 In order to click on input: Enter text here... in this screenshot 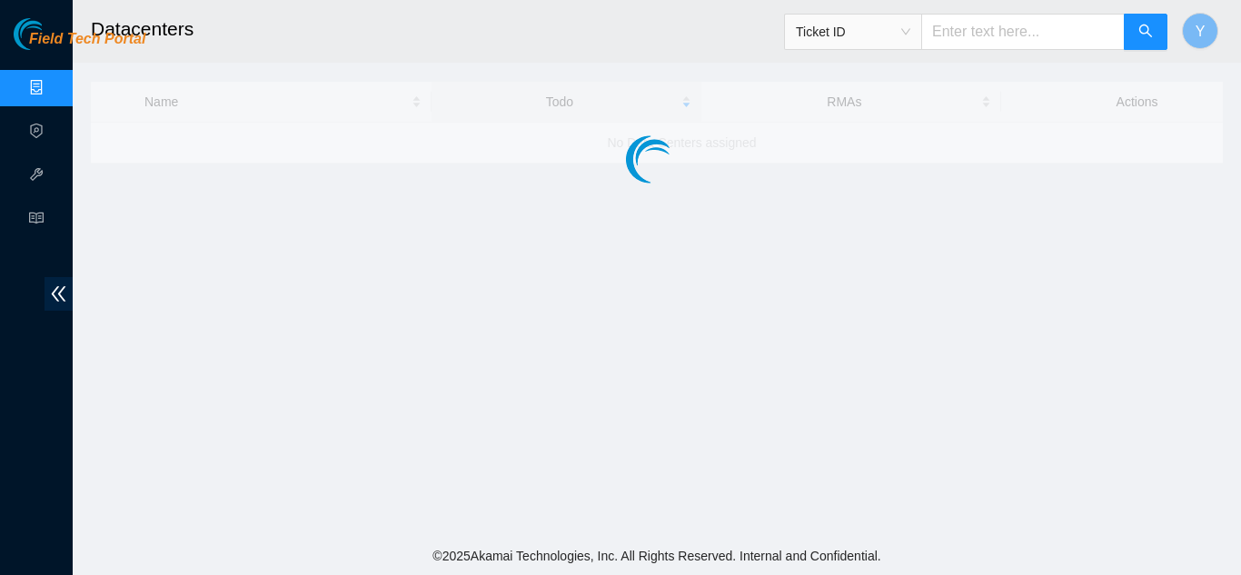, I will do `click(1023, 32)`.